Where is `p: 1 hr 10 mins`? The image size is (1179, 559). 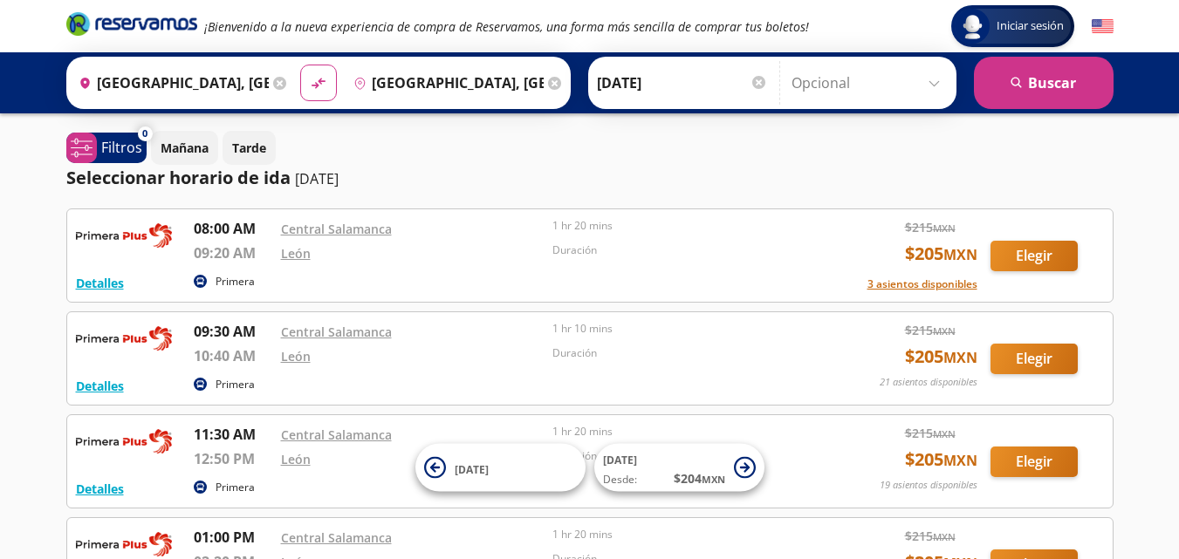
p: 1 hr 10 mins is located at coordinates (684, 329).